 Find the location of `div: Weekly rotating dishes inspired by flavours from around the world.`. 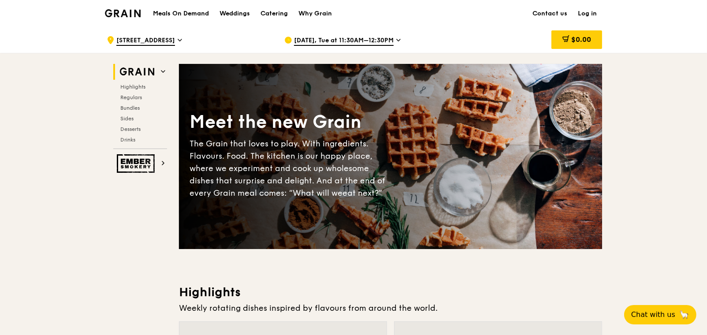

div: Weekly rotating dishes inspired by flavours from around the world. is located at coordinates (390, 308).